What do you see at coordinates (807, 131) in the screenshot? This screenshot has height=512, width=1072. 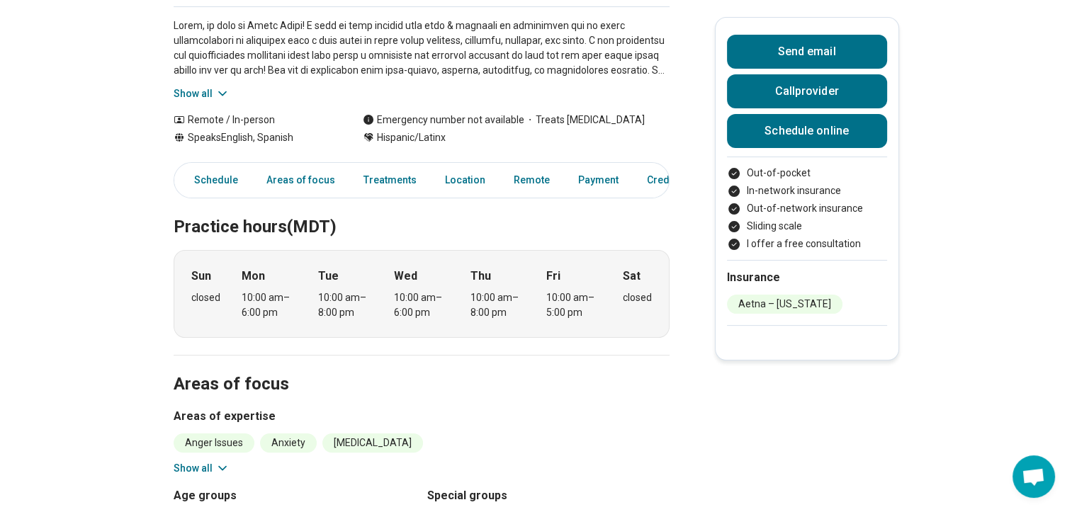 I see `a: Schedule online` at bounding box center [807, 131].